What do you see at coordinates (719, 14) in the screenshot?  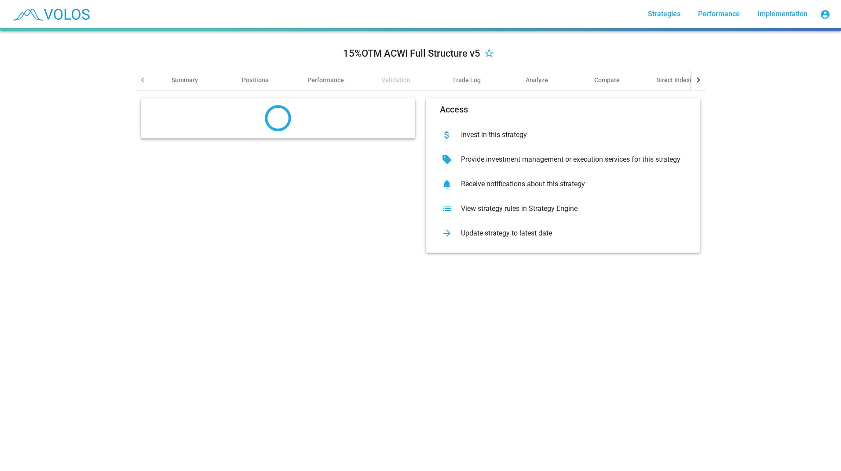 I see `a: Performance` at bounding box center [719, 14].